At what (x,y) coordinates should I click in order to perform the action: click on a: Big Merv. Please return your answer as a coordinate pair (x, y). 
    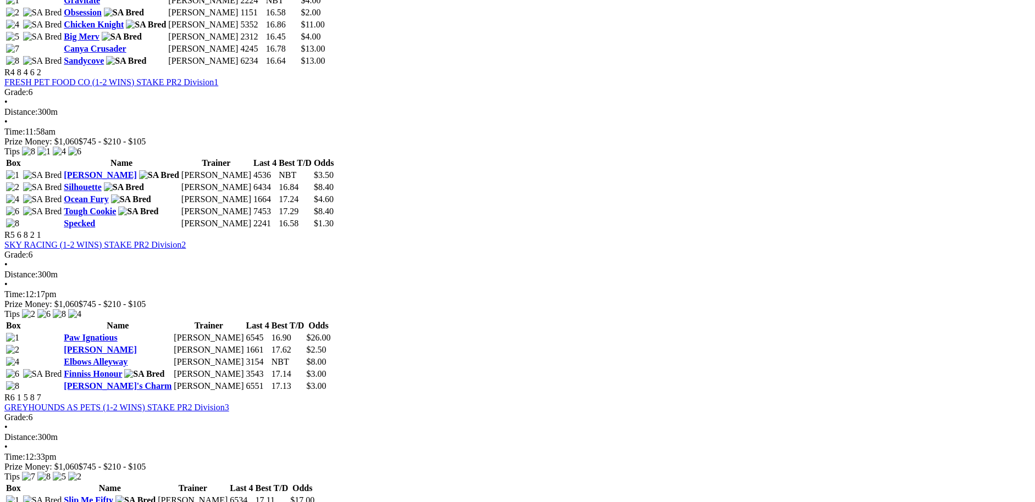
    Looking at the image, I should click on (81, 36).